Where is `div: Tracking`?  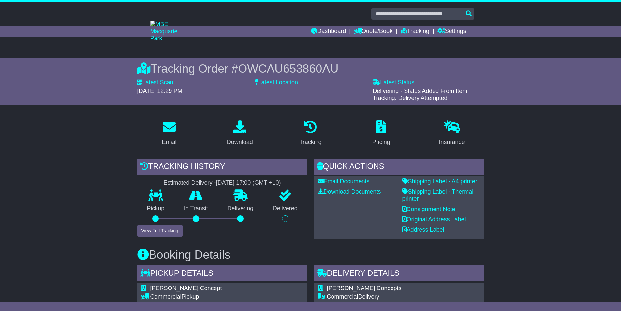
div: Tracking is located at coordinates (310, 142).